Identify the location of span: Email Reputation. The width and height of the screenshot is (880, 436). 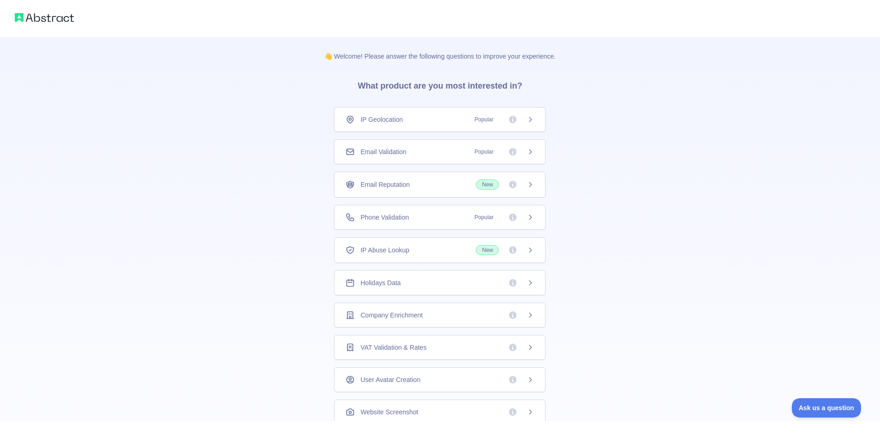
(385, 185).